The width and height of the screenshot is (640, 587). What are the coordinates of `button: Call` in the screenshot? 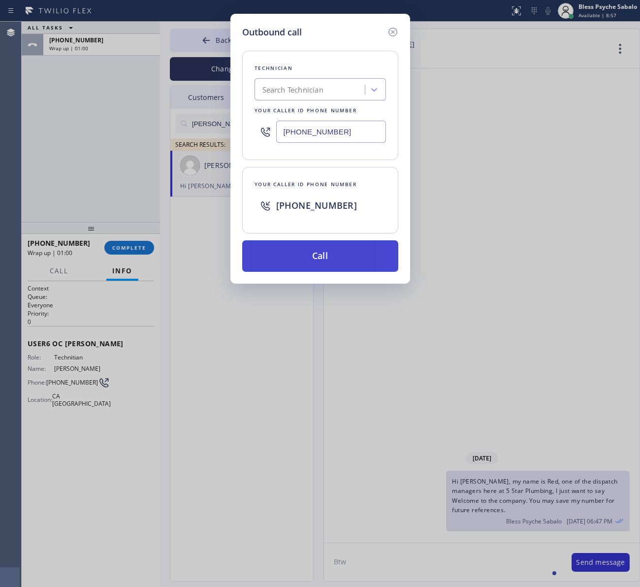 It's located at (320, 256).